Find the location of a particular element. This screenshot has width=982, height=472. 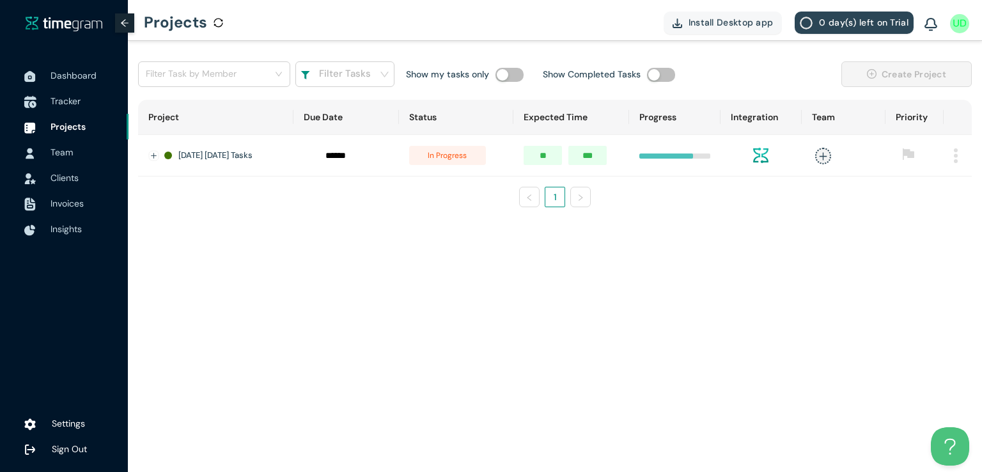

button: left is located at coordinates (529, 197).